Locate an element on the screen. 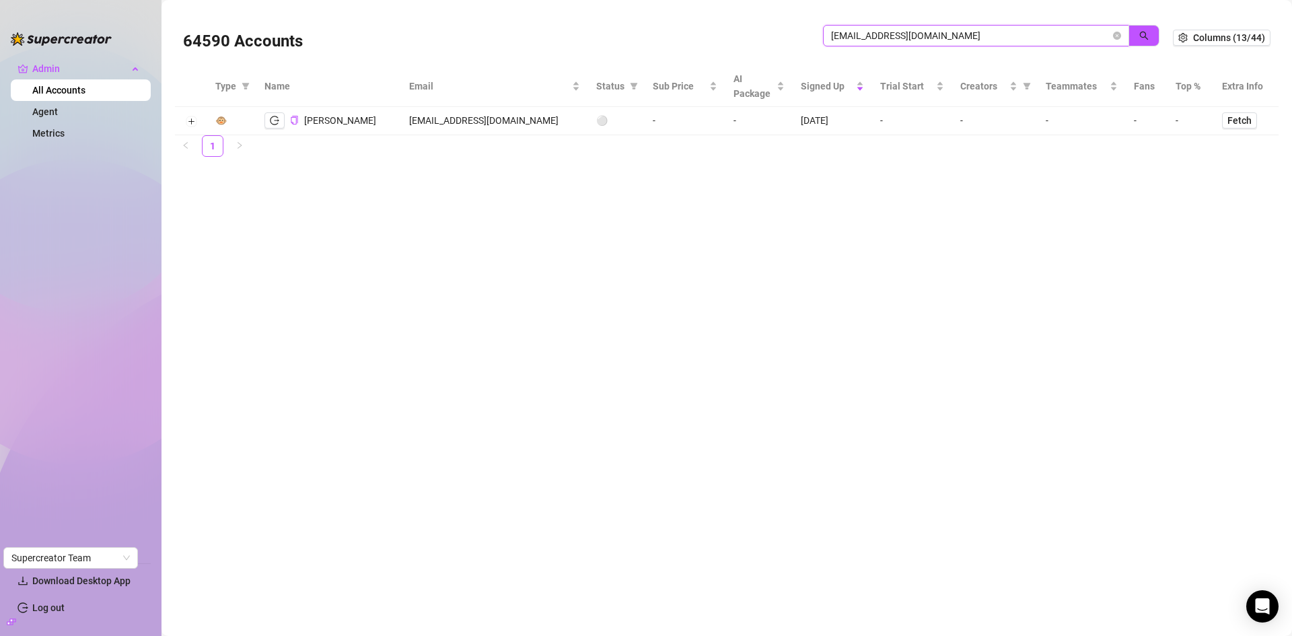 The height and width of the screenshot is (636, 1292). span: logout is located at coordinates (275, 120).